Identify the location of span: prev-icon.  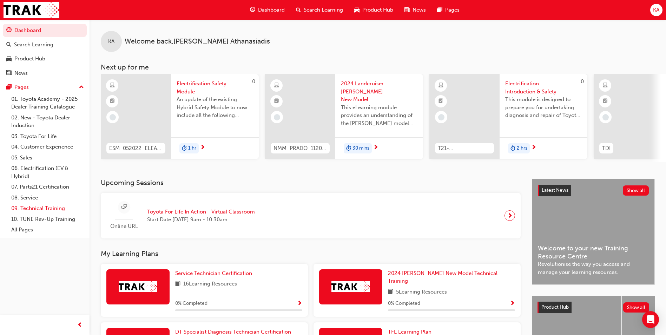
(80, 325).